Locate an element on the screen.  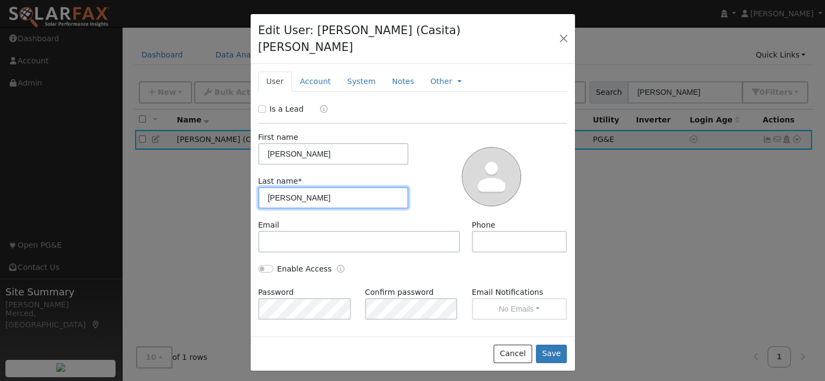
a: Lead is located at coordinates (319, 110).